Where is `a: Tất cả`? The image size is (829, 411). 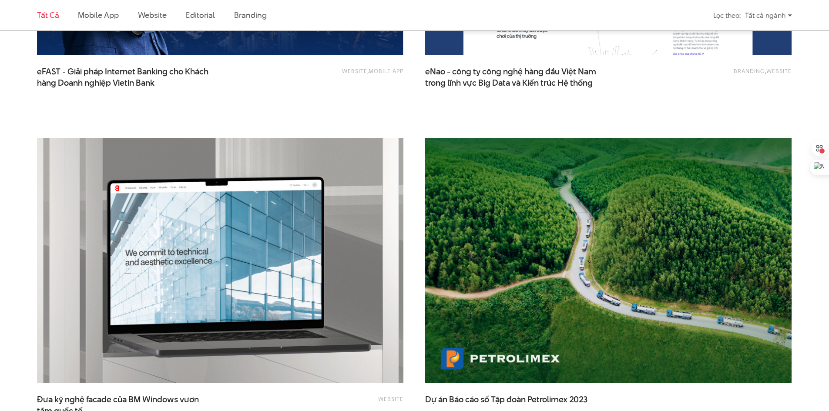
a: Tất cả is located at coordinates (48, 15).